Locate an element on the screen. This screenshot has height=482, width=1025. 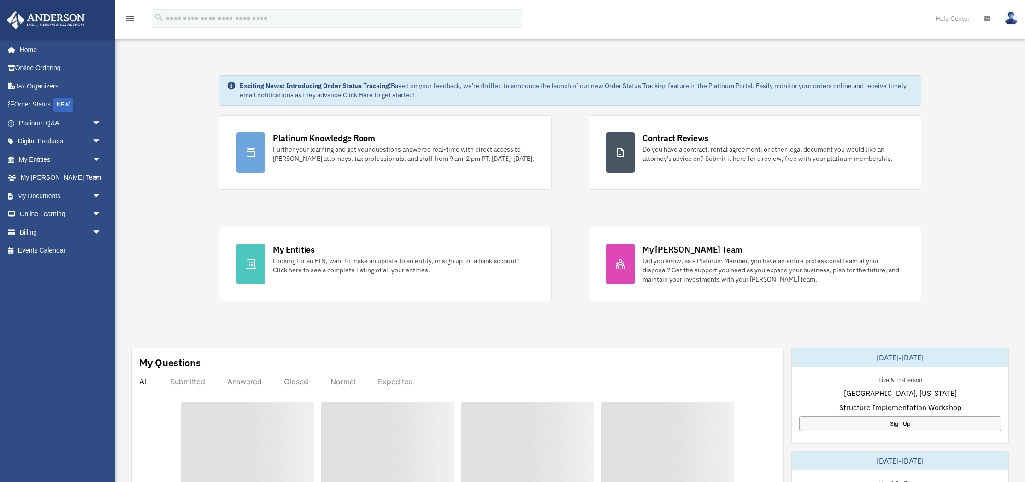
a: menu is located at coordinates (130, 20).